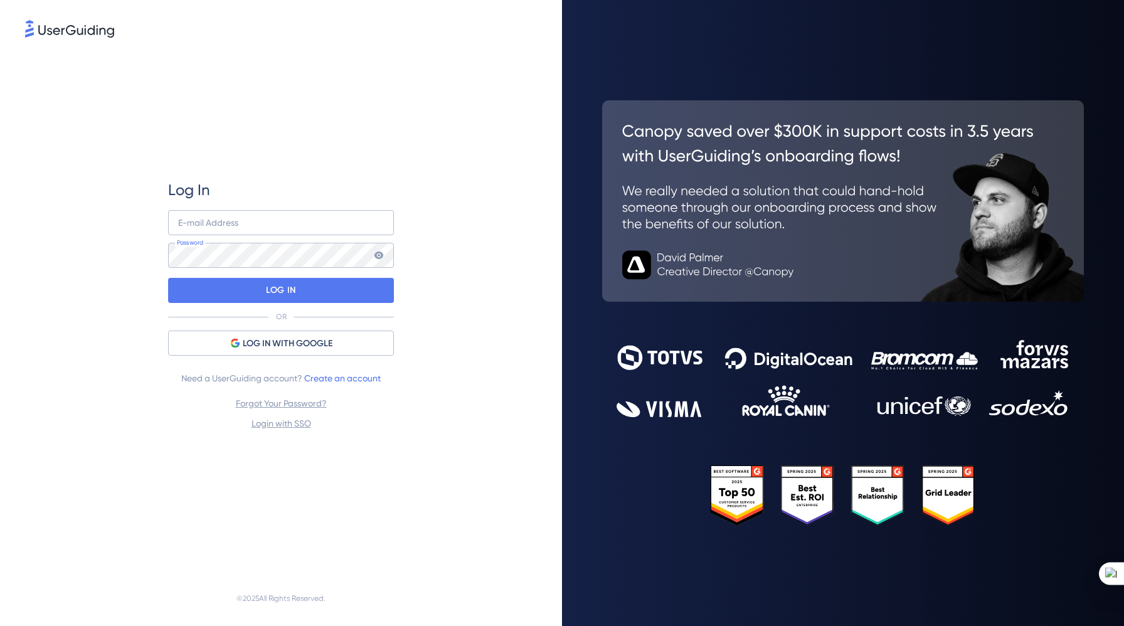 The image size is (1124, 626). Describe the element at coordinates (189, 190) in the screenshot. I see `span: Log In` at that location.